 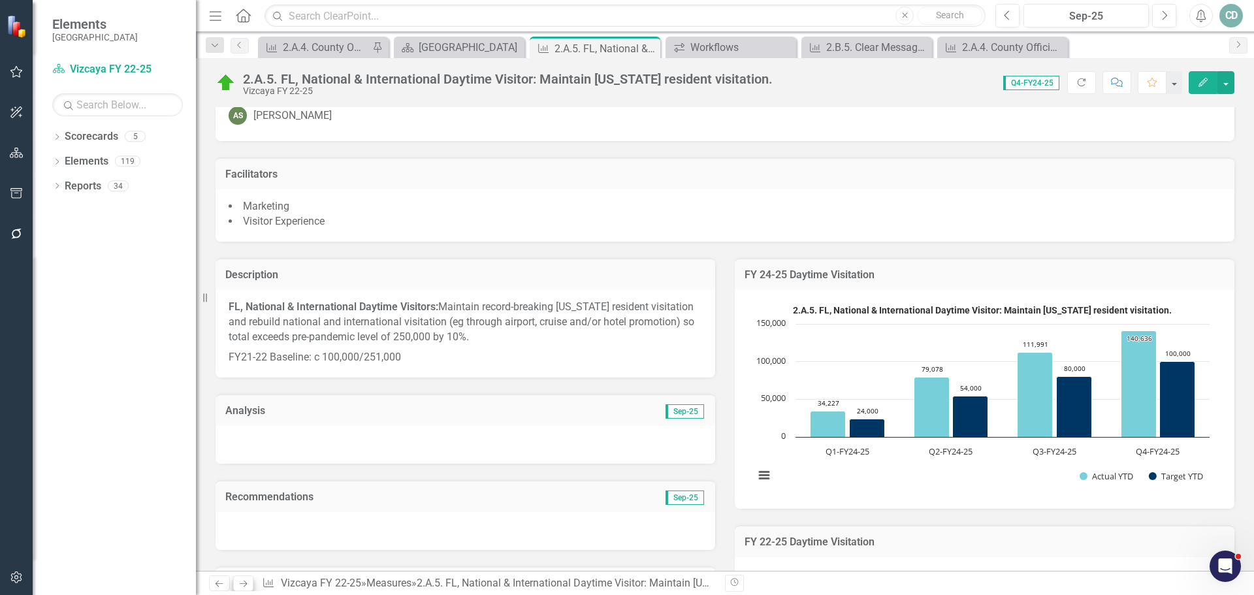 What do you see at coordinates (731, 47) in the screenshot?
I see `a: Workflows` at bounding box center [731, 47].